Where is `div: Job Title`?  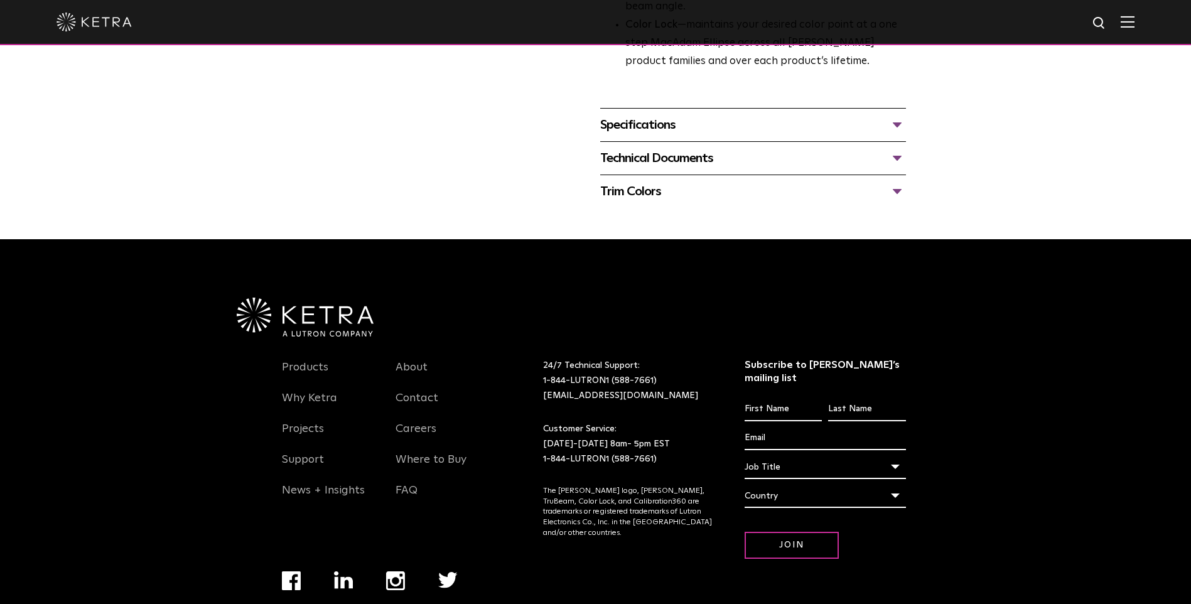 div: Job Title is located at coordinates (825, 467).